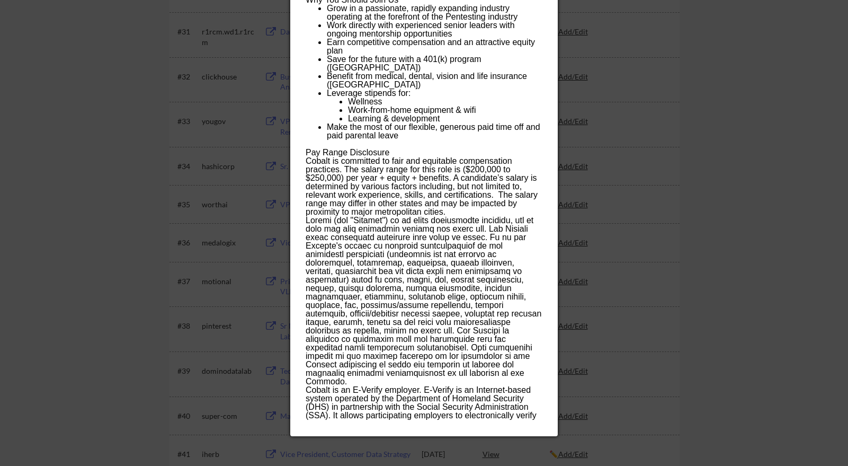 The image size is (848, 466). What do you see at coordinates (424, 186) in the screenshot?
I see `p: Cobalt is committed to fair and equitable compensation practices. The salary range for this role ...` at bounding box center [424, 186].